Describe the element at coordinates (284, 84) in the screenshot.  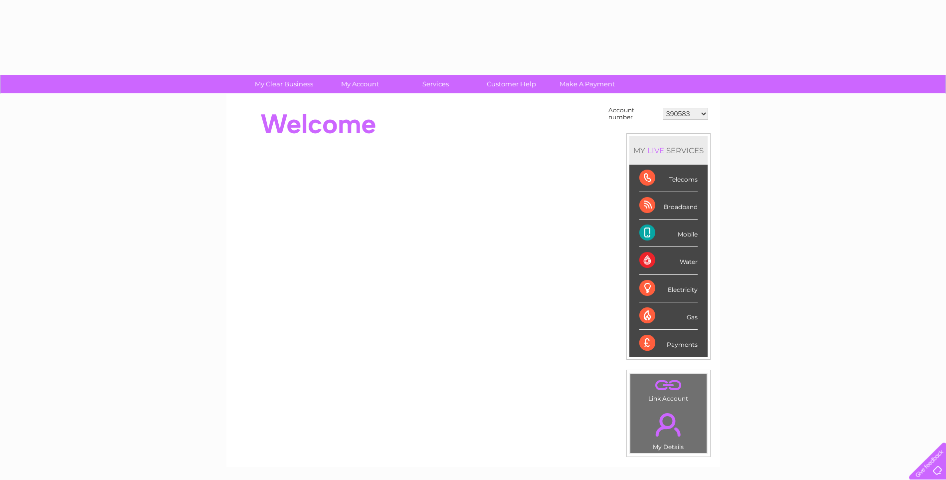
I see `a: My Clear Business` at that location.